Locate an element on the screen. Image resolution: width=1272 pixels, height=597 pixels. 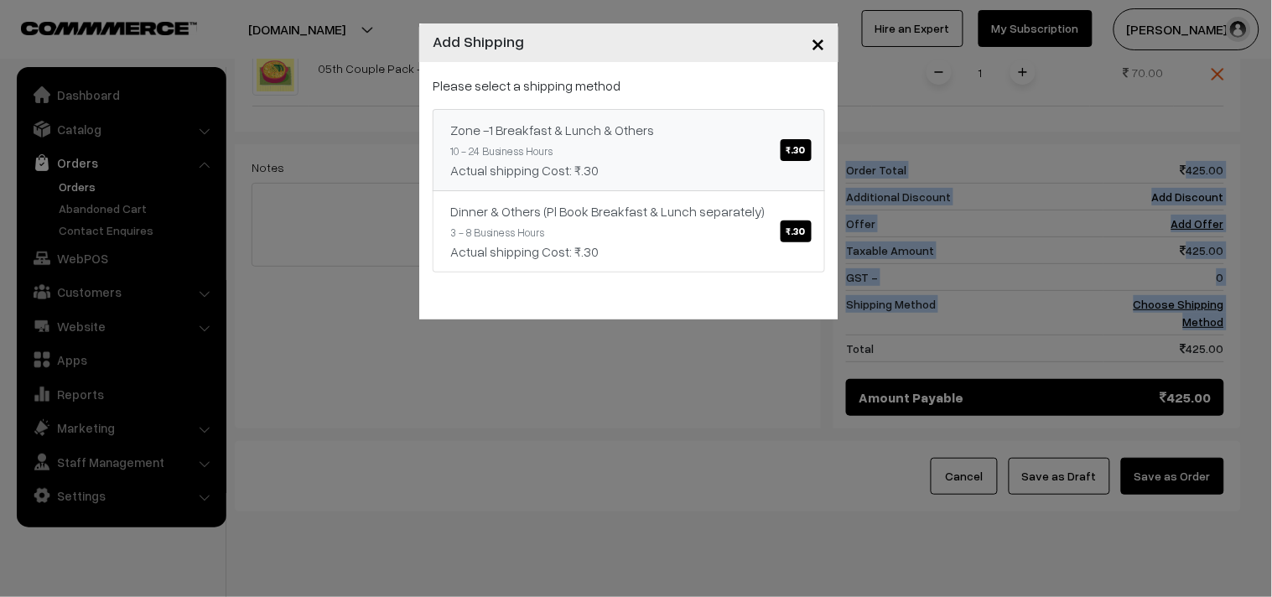
div: Dinner & Others (Pl Book Breakfast & Lunch separately) is located at coordinates (629, 211).